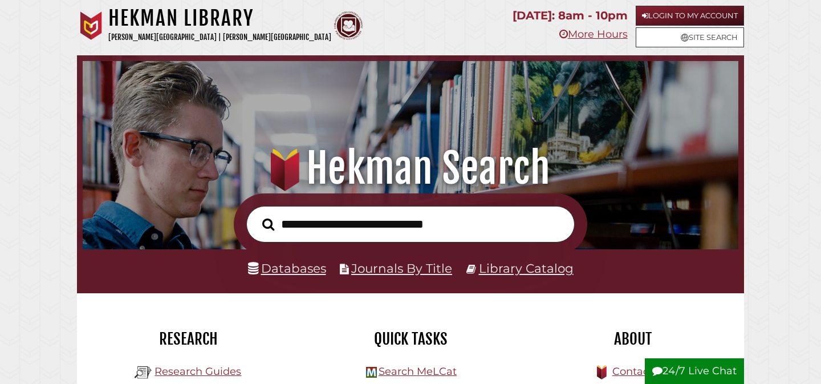  What do you see at coordinates (526, 268) in the screenshot?
I see `a: Library Catalog` at bounding box center [526, 268].